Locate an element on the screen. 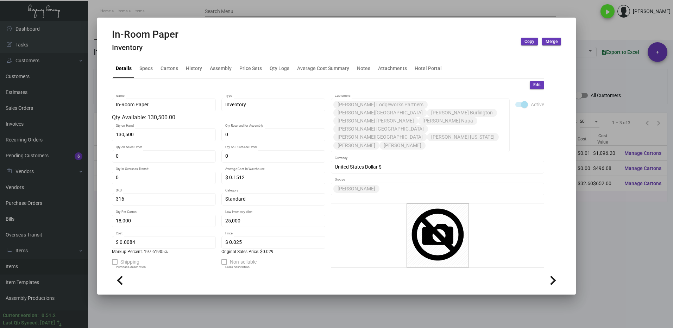 The width and height of the screenshot is (673, 328). span: Shipping is located at coordinates (130, 262).